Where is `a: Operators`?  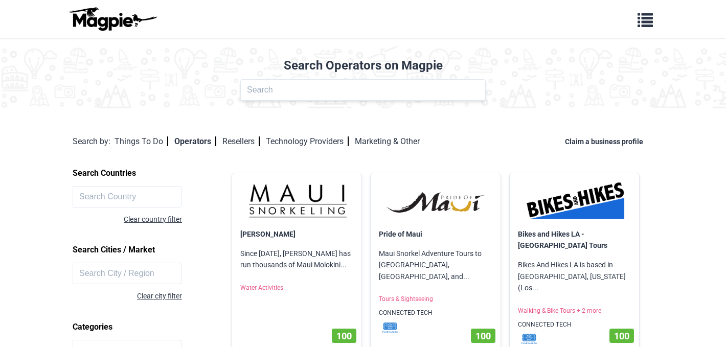
a: Operators is located at coordinates (195, 141).